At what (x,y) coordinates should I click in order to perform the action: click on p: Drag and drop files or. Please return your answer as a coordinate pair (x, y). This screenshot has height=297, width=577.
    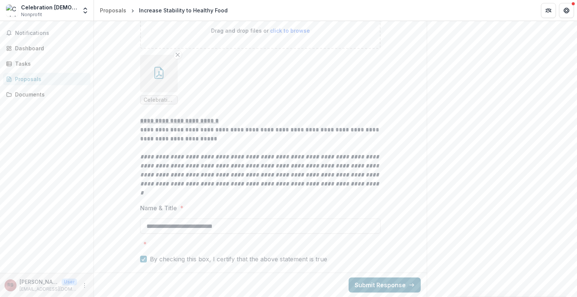
    Looking at the image, I should click on (260, 30).